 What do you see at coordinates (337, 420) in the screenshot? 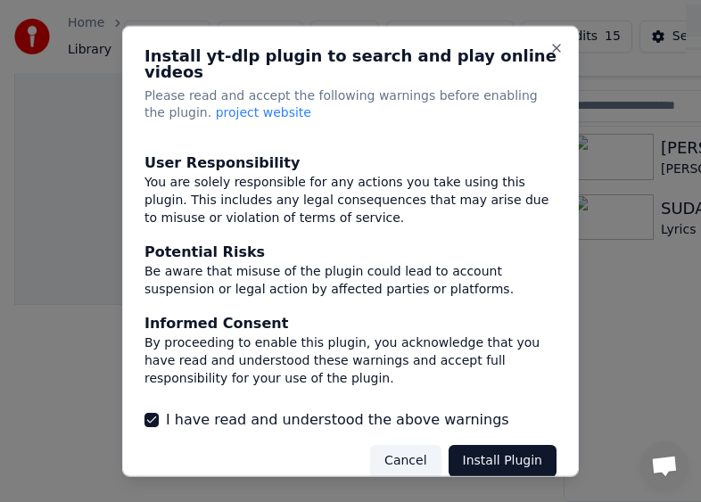
I see `label: I have read and understood the above warnings` at bounding box center [337, 420].